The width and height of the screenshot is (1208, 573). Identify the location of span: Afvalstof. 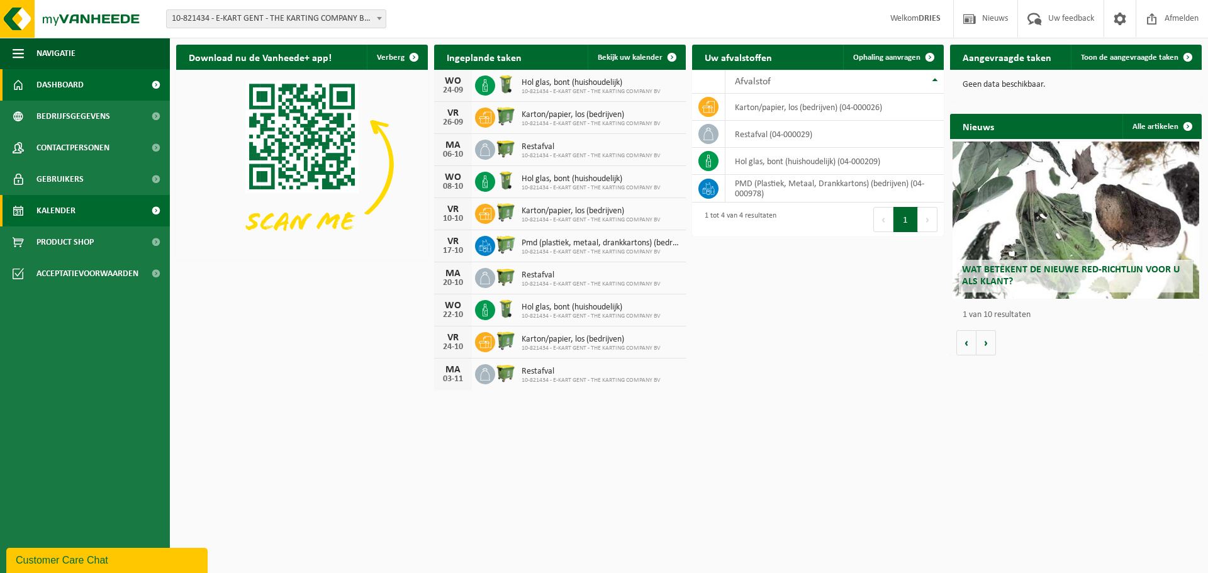
(753, 82).